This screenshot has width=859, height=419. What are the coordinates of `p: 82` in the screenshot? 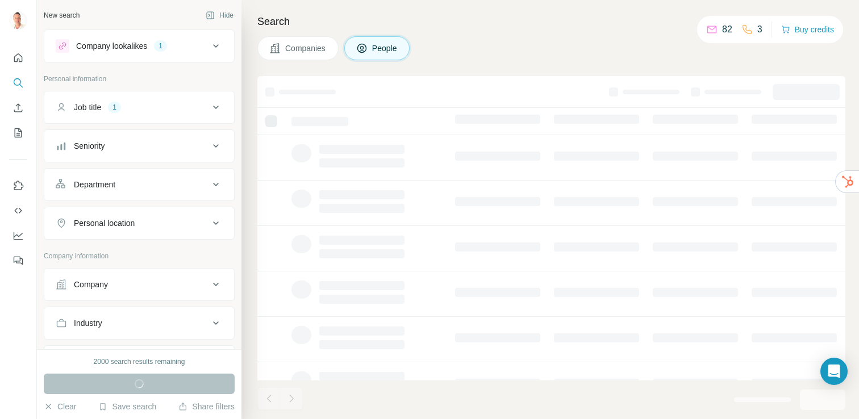 It's located at (727, 30).